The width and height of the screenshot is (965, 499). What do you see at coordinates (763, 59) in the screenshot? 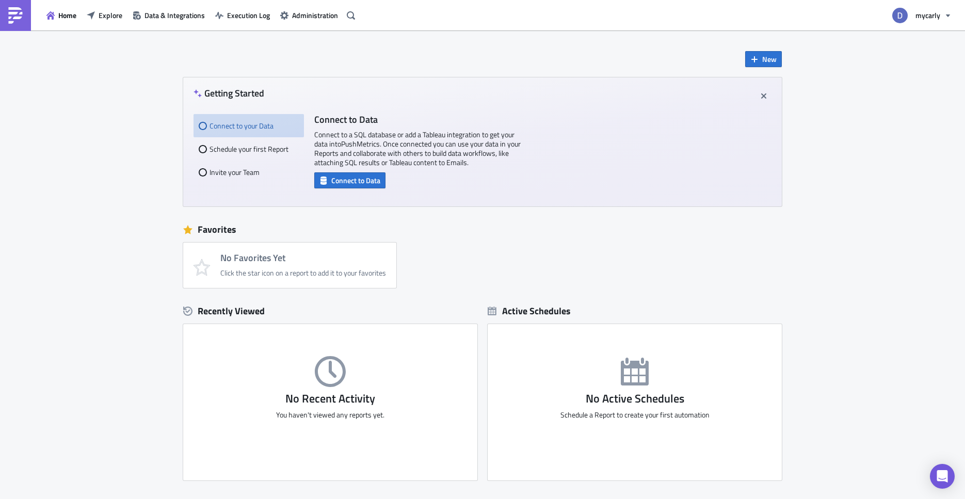
I see `button: New` at bounding box center [763, 59].